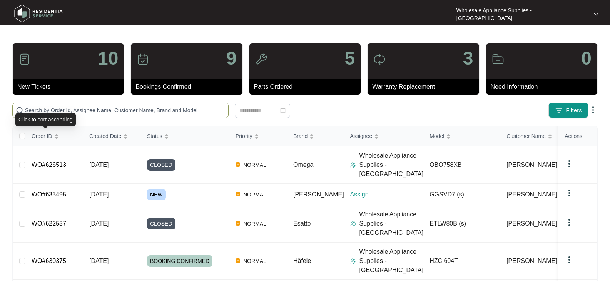 This screenshot has height=281, width=610. What do you see at coordinates (462, 195) in the screenshot?
I see `td: GGSVD7 (s)` at bounding box center [462, 195].